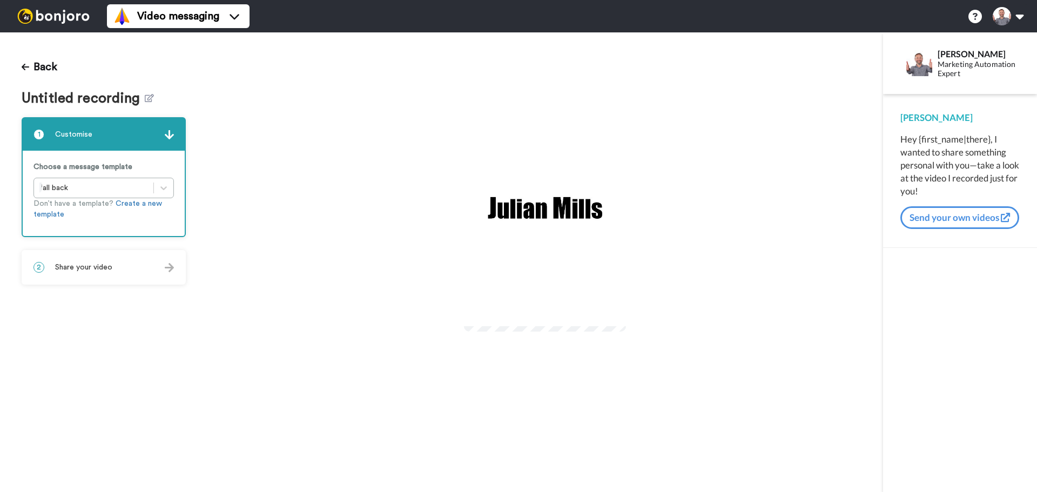  I want to click on img: vm-color.svg, so click(122, 16).